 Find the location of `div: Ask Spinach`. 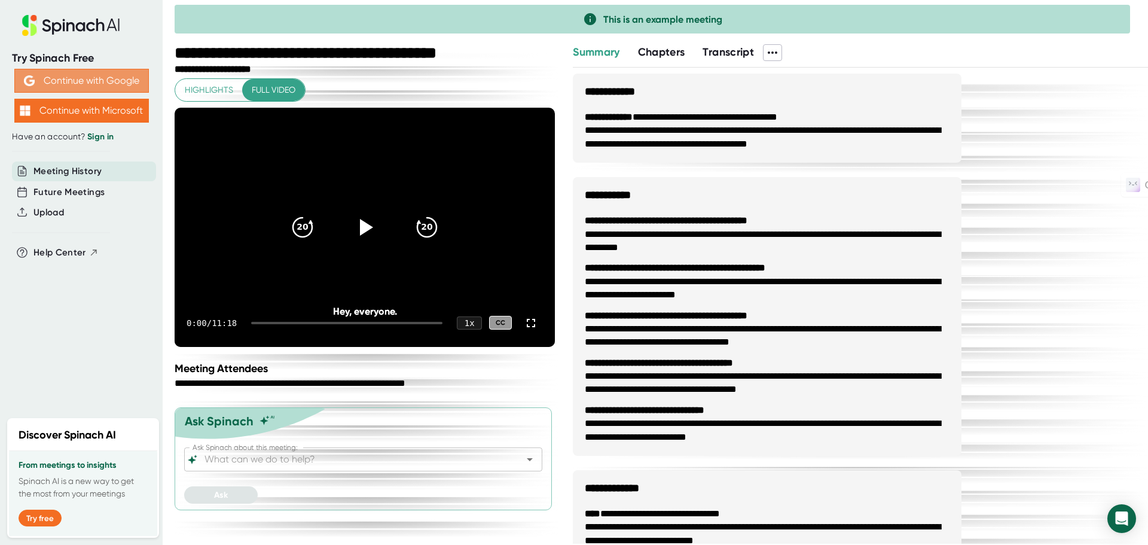

div: Ask Spinach is located at coordinates (219, 421).